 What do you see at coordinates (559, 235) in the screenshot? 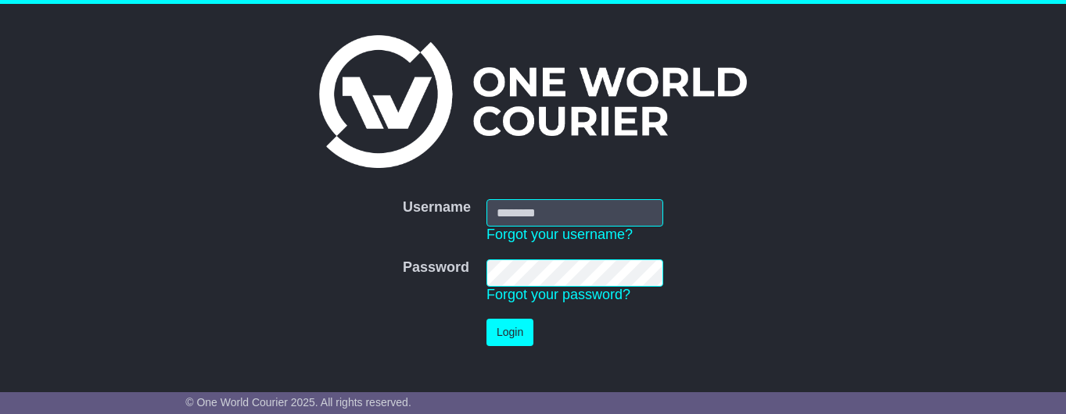
I see `a: Forgot your username?` at bounding box center [559, 235].